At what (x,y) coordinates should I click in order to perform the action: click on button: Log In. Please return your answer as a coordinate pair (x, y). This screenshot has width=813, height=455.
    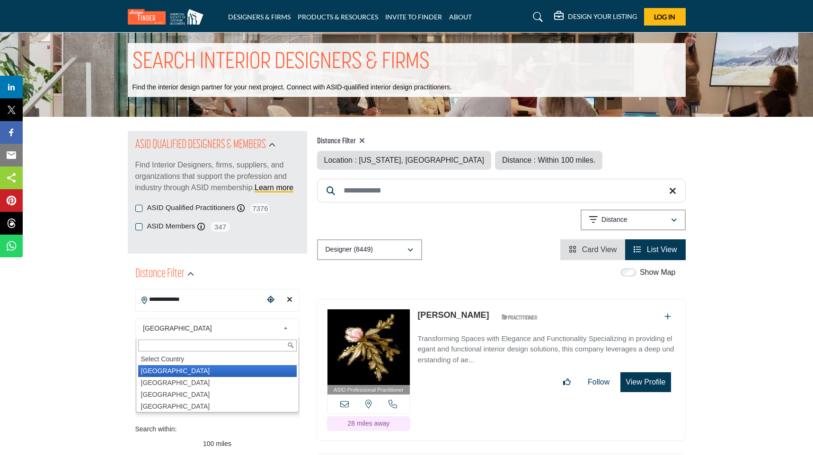
    Looking at the image, I should click on (665, 17).